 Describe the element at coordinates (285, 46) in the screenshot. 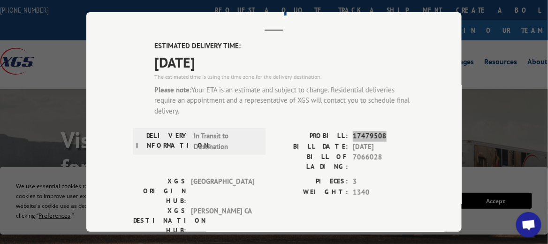

I see `label: ESTIMATED DELIVERY TIME:` at that location.